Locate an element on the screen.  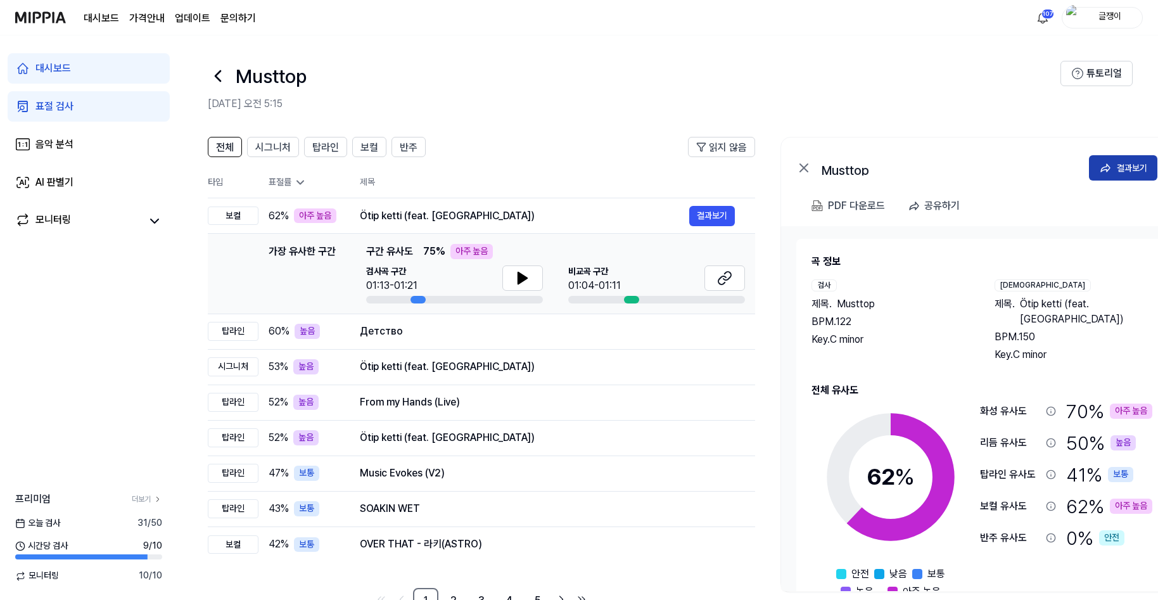
div: 음악 분석 is located at coordinates (54, 144).